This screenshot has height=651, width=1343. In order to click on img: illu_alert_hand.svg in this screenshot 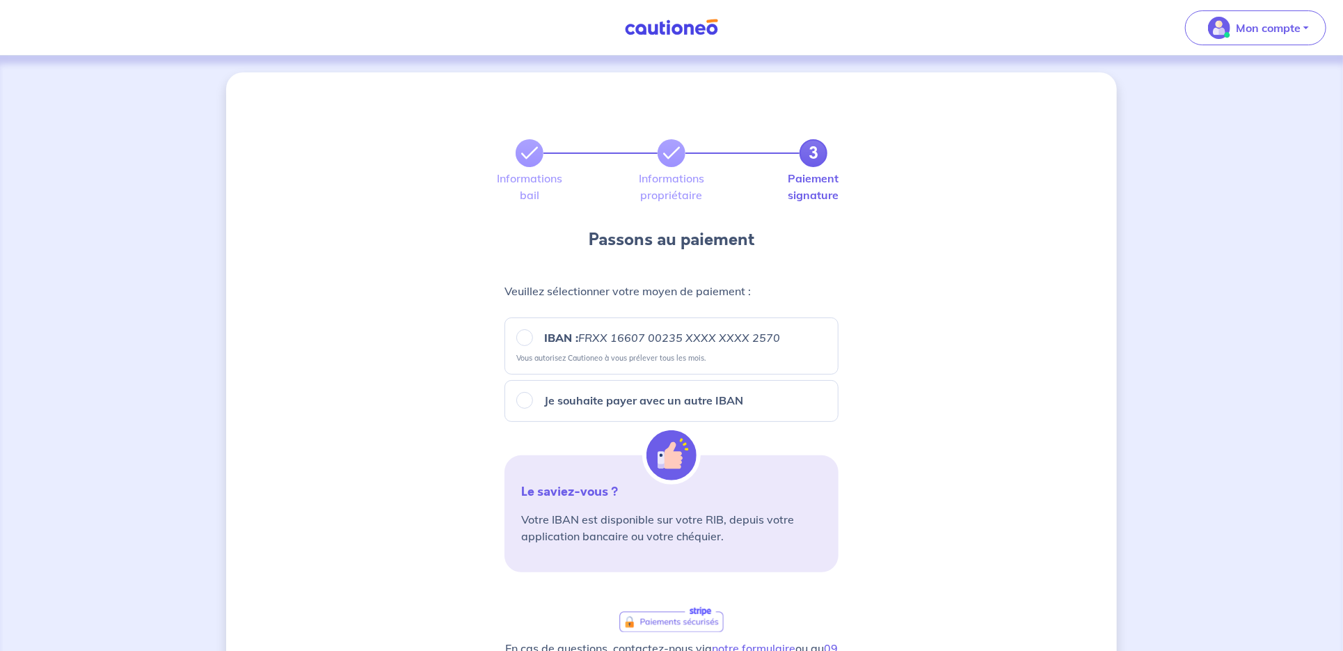, I will do `click(671, 455)`.